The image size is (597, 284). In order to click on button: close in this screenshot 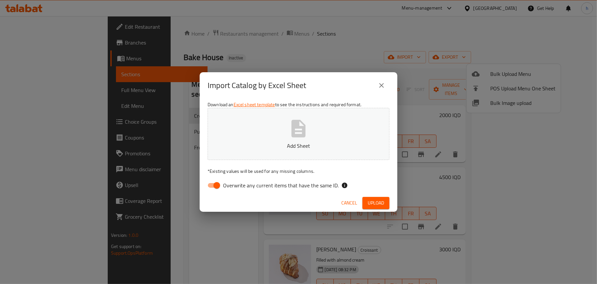, I will do `click(382, 85)`.